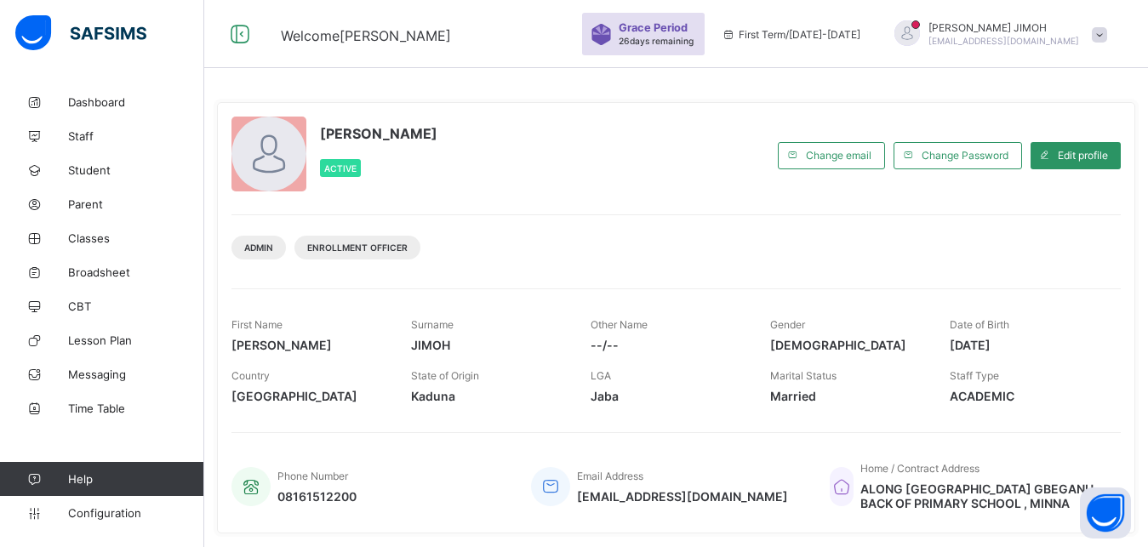 The height and width of the screenshot is (547, 1148). Describe the element at coordinates (135, 479) in the screenshot. I see `span: Help` at that location.